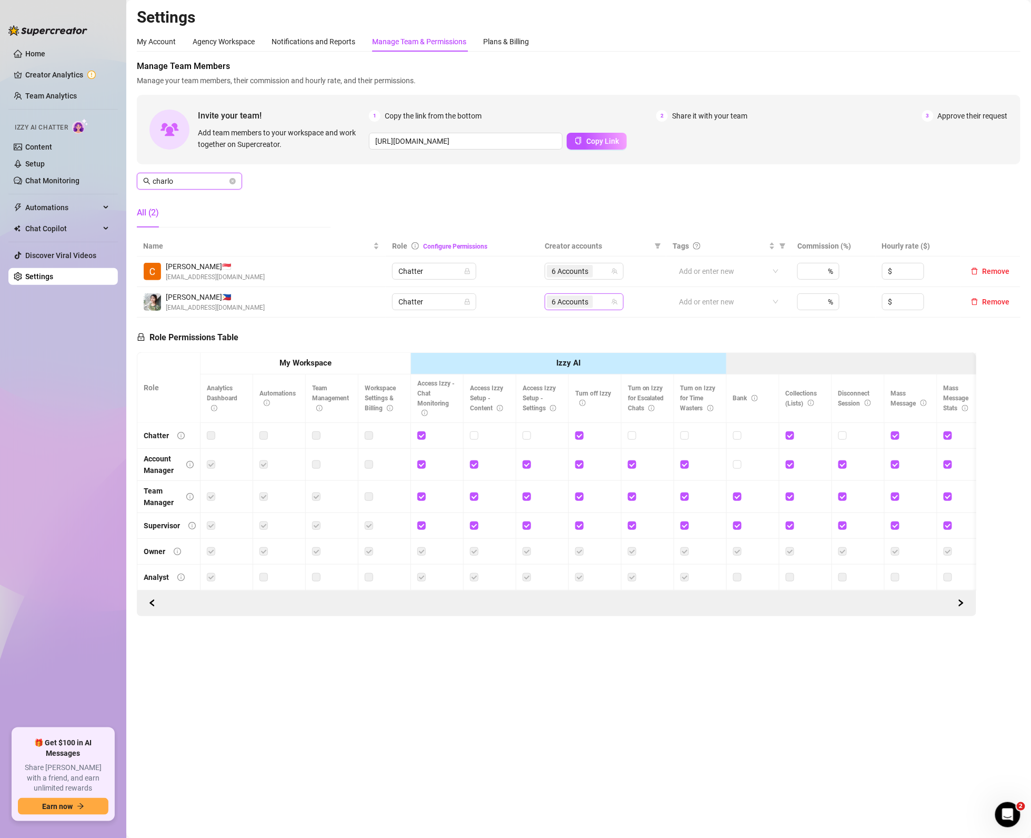  Describe the element at coordinates (918, 246) in the screenshot. I see `th: Hourly rate ($)` at that location.